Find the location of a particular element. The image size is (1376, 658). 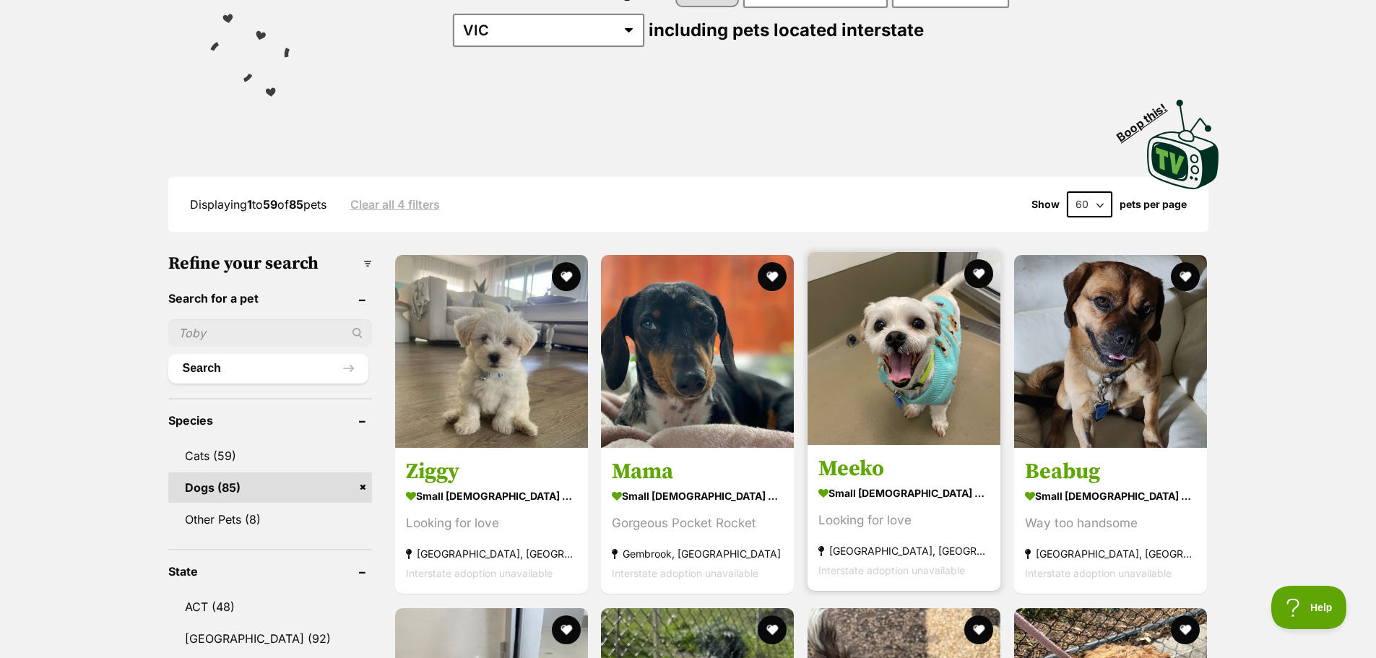

span: Boop this! is located at coordinates (1147, 118).